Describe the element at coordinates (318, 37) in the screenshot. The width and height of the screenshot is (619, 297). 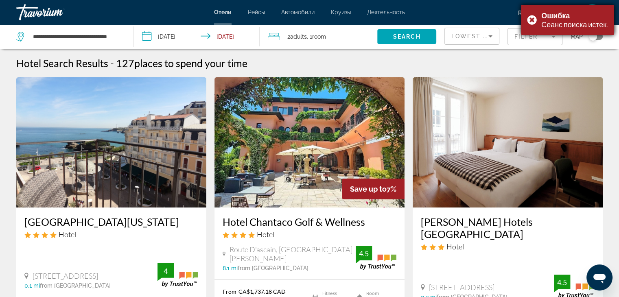
I see `button: Travelers: 2 adults, 0 children` at that location.